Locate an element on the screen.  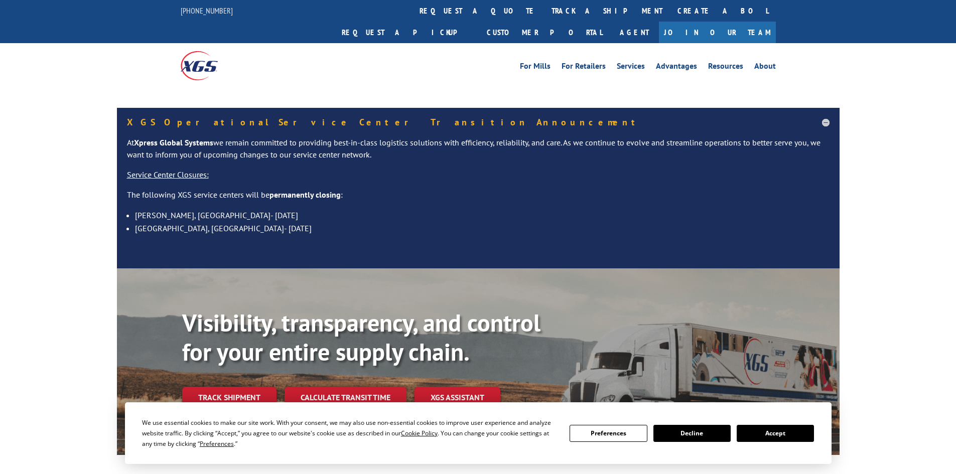
div: We use essential cookies to make our site work. With your consent, we may also use non-essential ... is located at coordinates (350, 433).